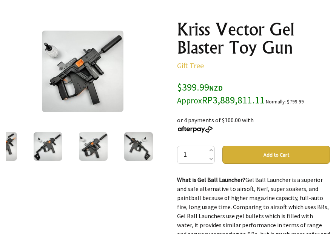  I want to click on img: Afterpay, so click(195, 129).